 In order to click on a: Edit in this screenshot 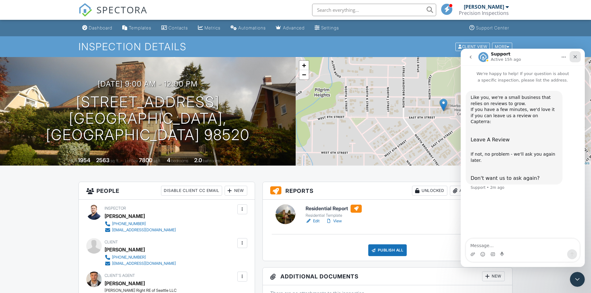, I will do `click(312, 221)`.